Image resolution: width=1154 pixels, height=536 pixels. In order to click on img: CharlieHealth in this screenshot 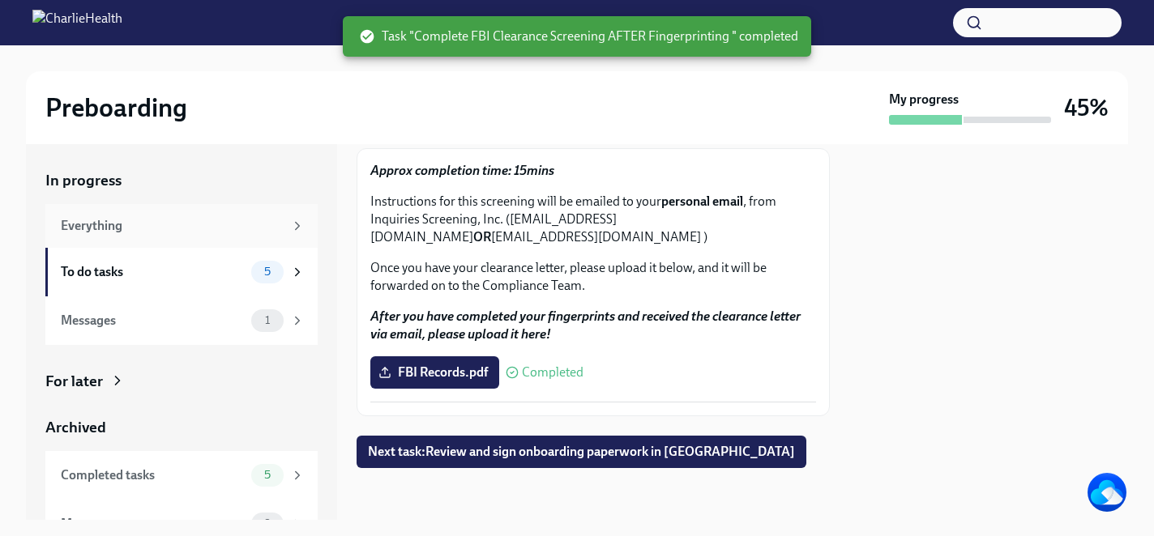, I will do `click(77, 23)`.